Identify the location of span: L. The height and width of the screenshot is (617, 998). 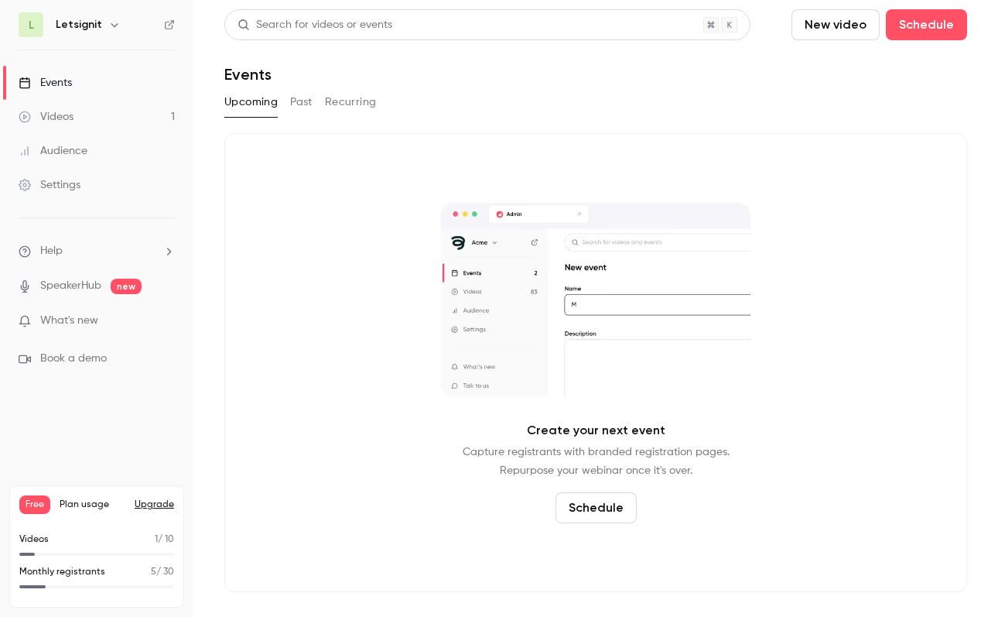
(31, 25).